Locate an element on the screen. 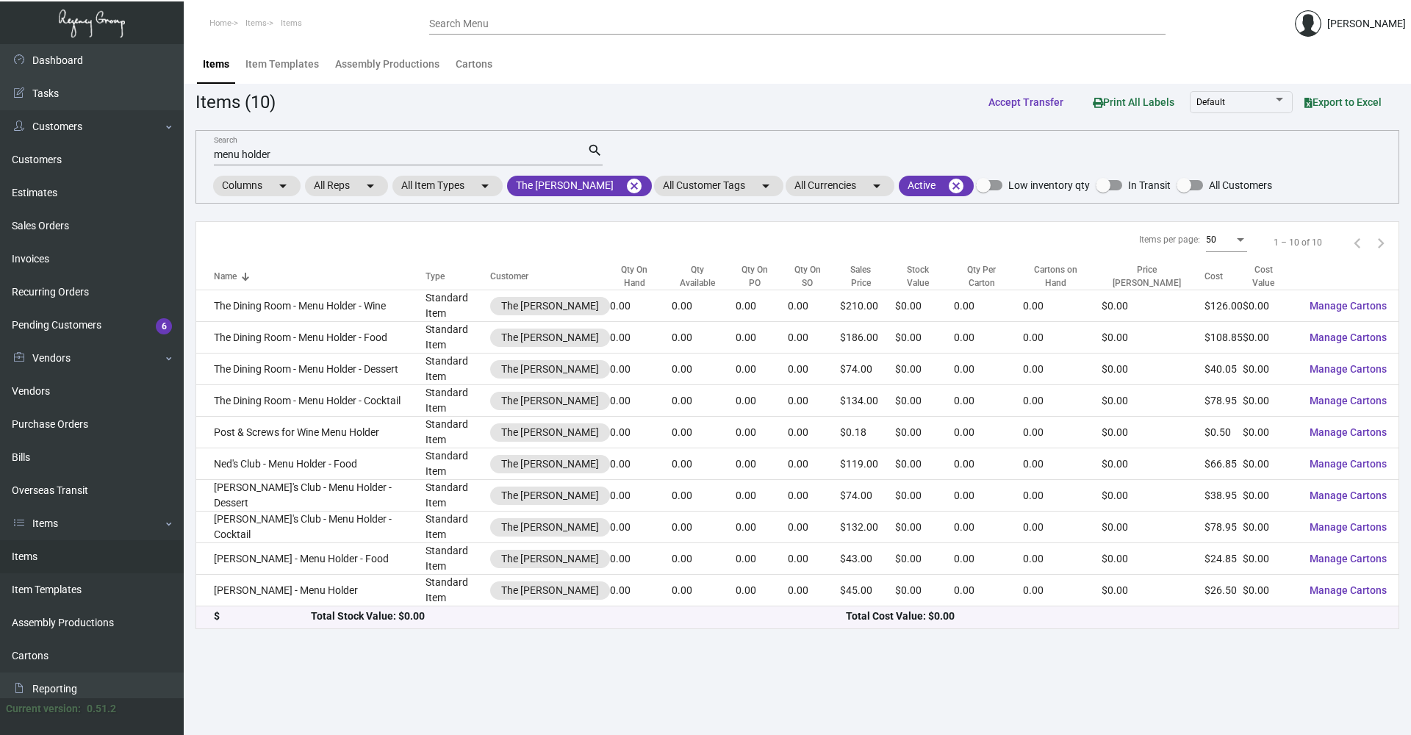 The image size is (1411, 735). td: $134.00 is located at coordinates (867, 401).